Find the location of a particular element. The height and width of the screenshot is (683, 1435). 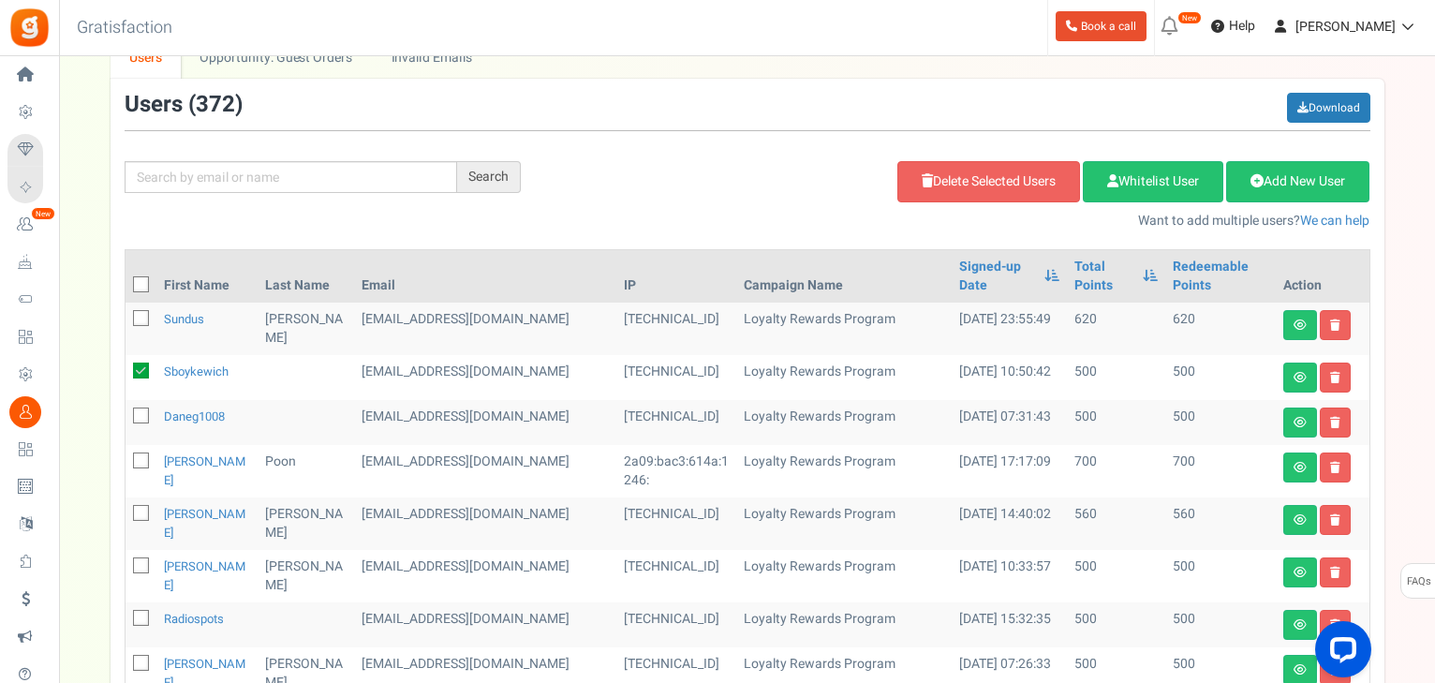

a: Delete Selected Users is located at coordinates (988, 182).